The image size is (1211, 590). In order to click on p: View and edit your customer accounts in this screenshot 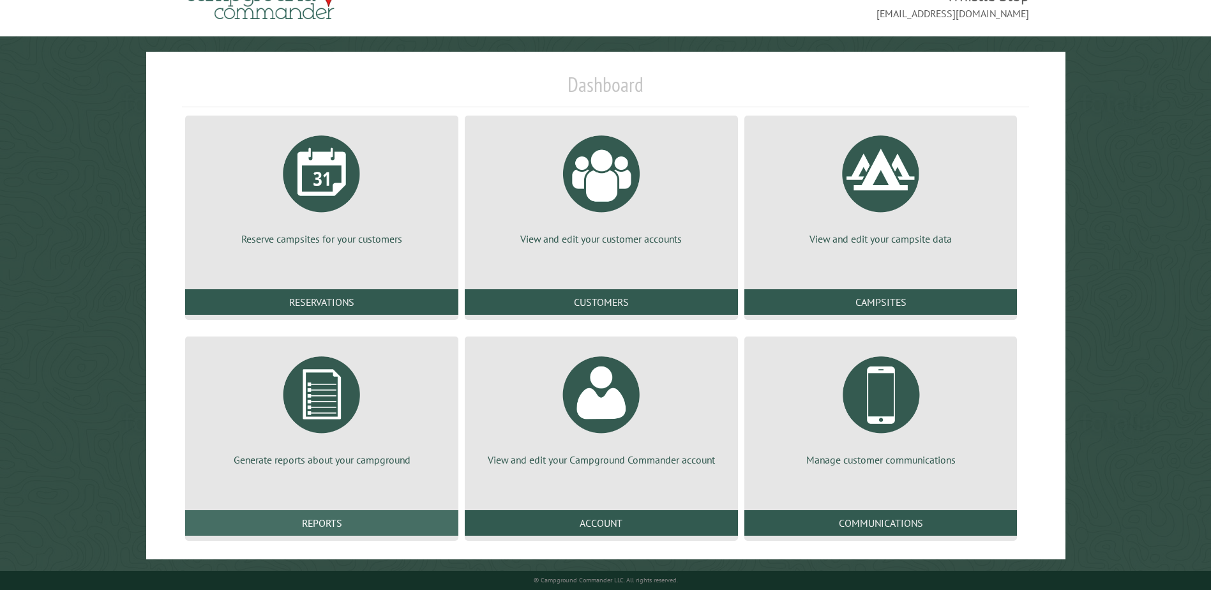, I will do `click(601, 239)`.